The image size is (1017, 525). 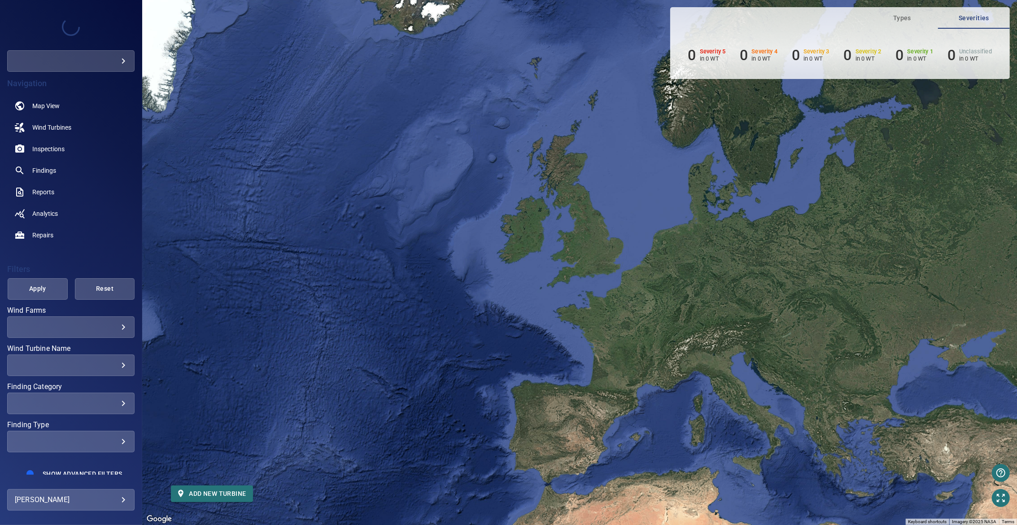 I want to click on button: Keyboard shortcuts, so click(x=927, y=522).